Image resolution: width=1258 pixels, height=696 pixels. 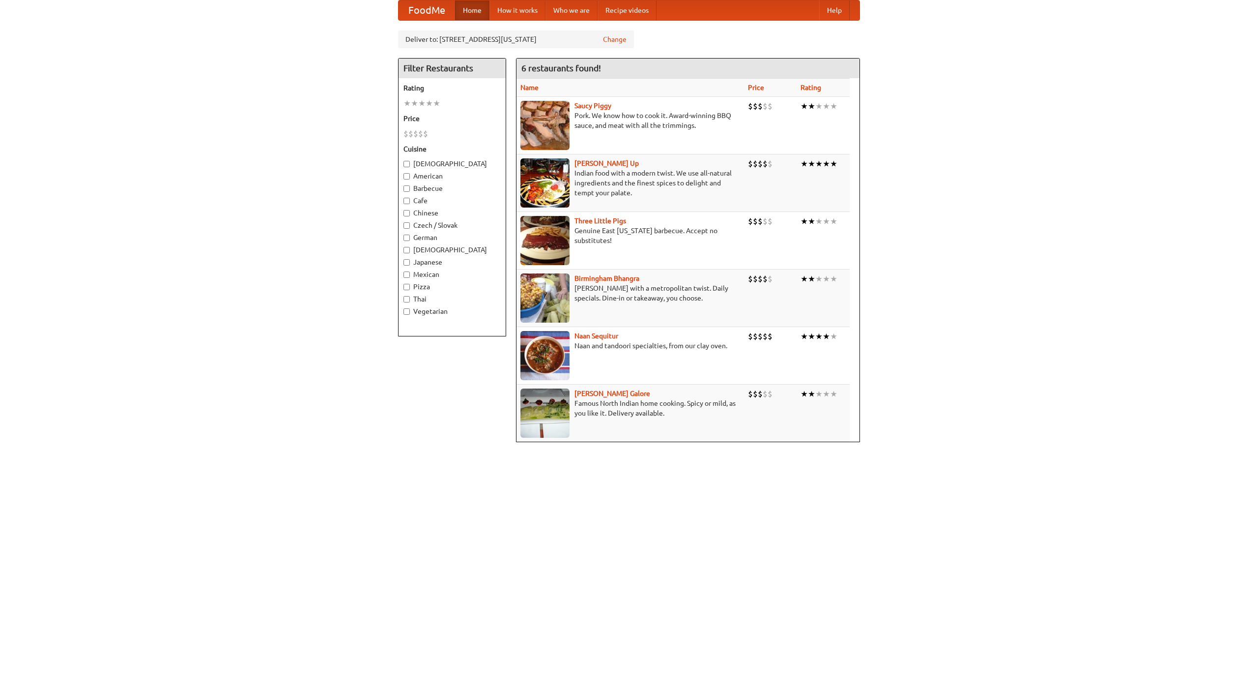 What do you see at coordinates (452, 149) in the screenshot?
I see `h5: Cuisine` at bounding box center [452, 149].